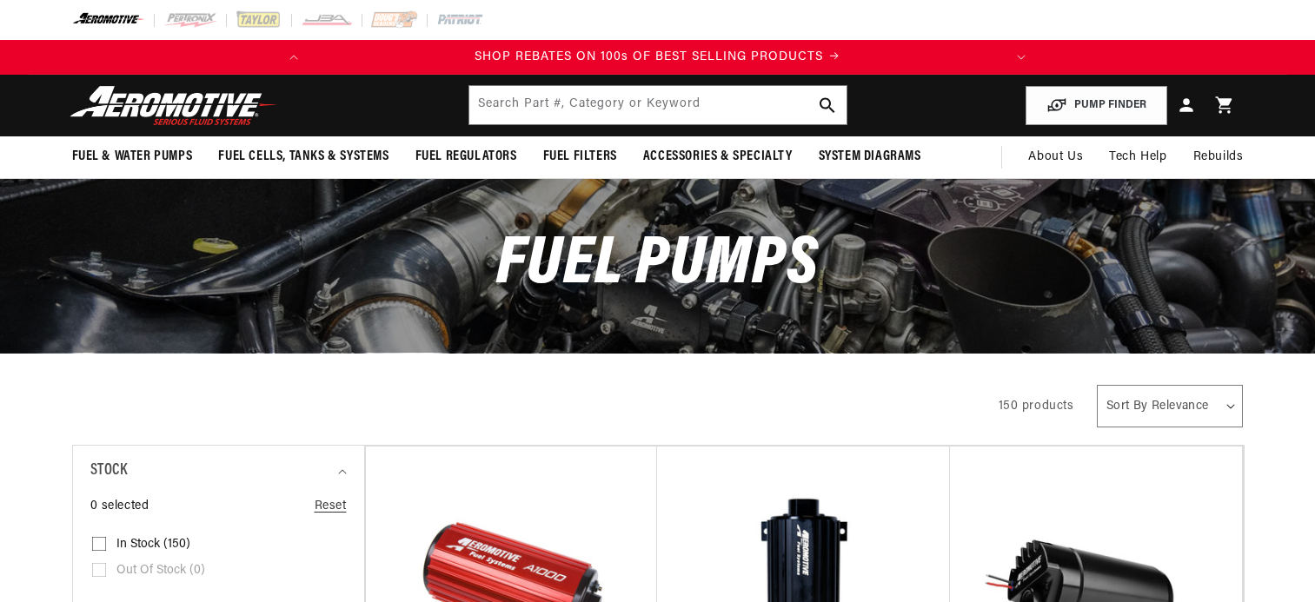  Describe the element at coordinates (1096, 105) in the screenshot. I see `button: PUMP FINDER` at that location.